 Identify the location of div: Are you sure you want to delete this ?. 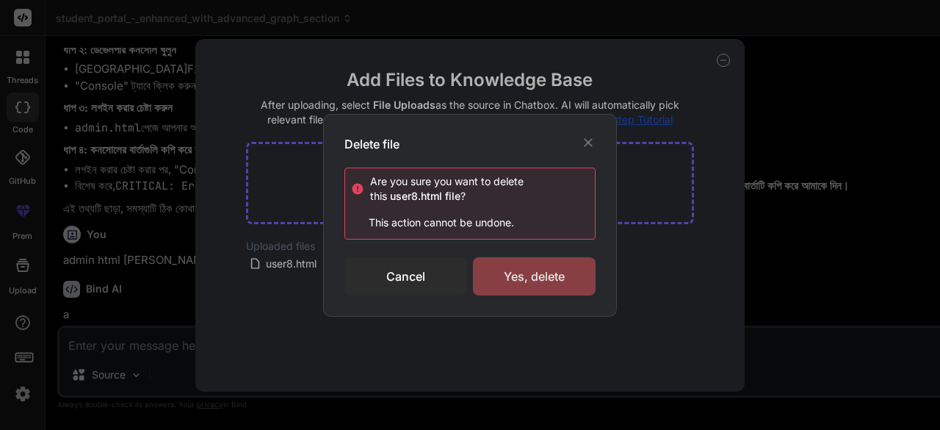
(483, 189).